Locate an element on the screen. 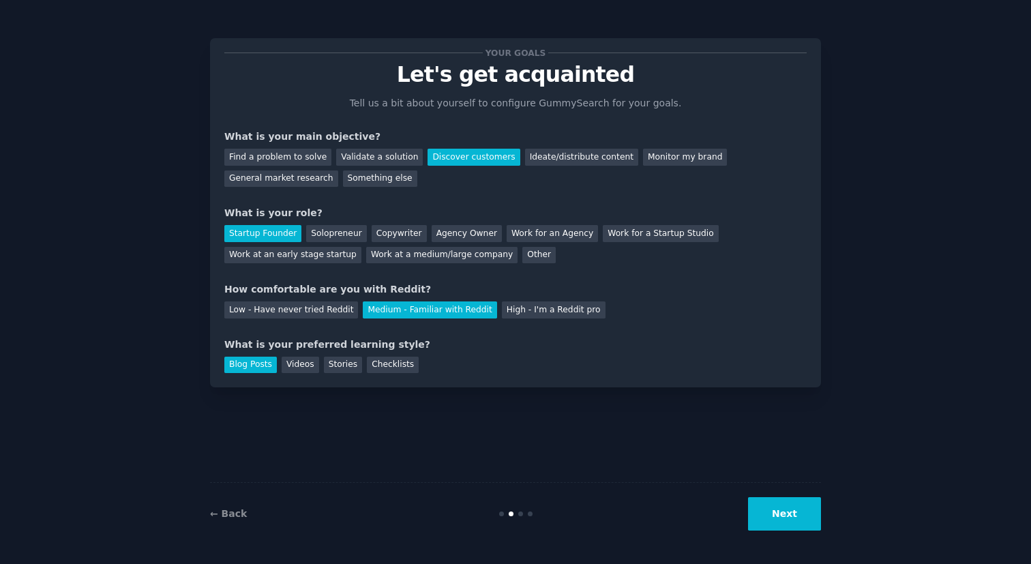  div: Agency Owner is located at coordinates (467, 233).